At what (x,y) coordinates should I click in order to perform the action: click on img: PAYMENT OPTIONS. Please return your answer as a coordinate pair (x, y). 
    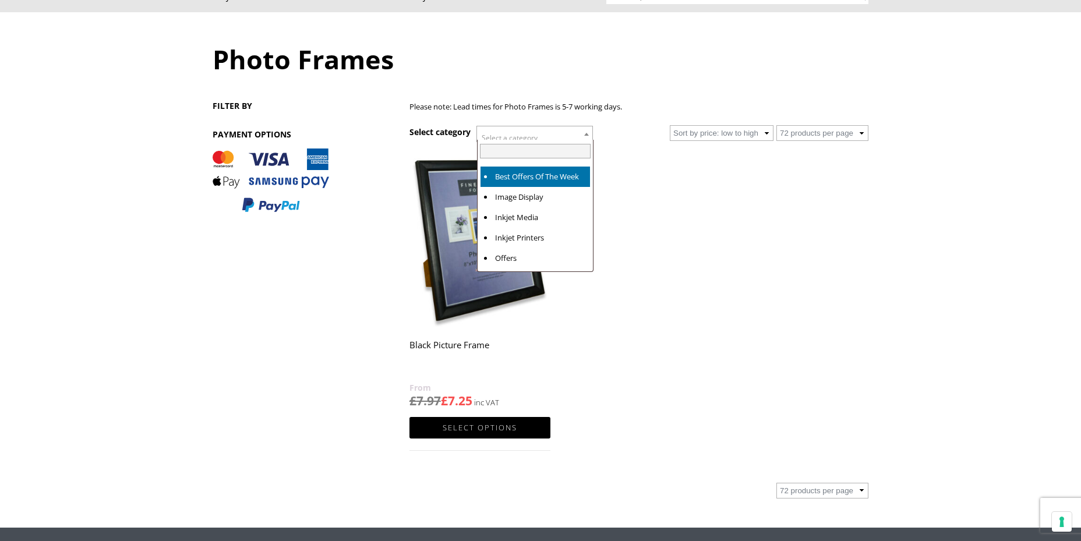
    Looking at the image, I should click on (271, 181).